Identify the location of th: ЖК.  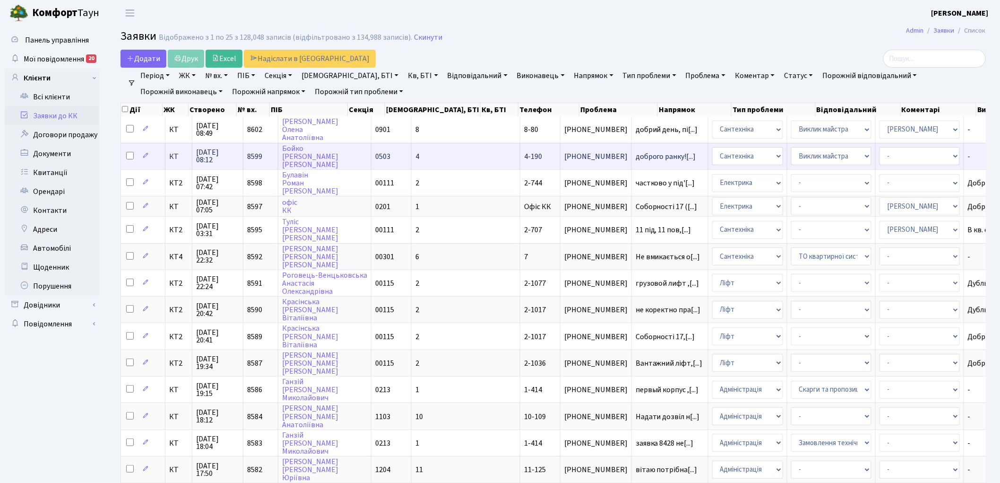
(176, 110).